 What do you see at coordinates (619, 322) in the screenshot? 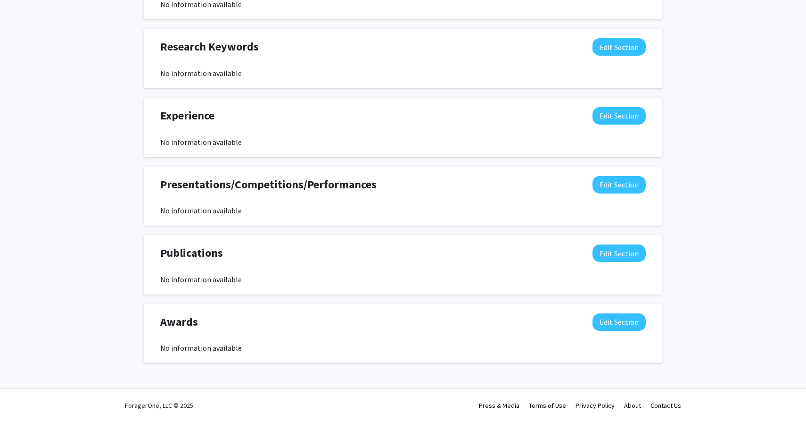
I see `button: Edit Awards` at bounding box center [619, 322].